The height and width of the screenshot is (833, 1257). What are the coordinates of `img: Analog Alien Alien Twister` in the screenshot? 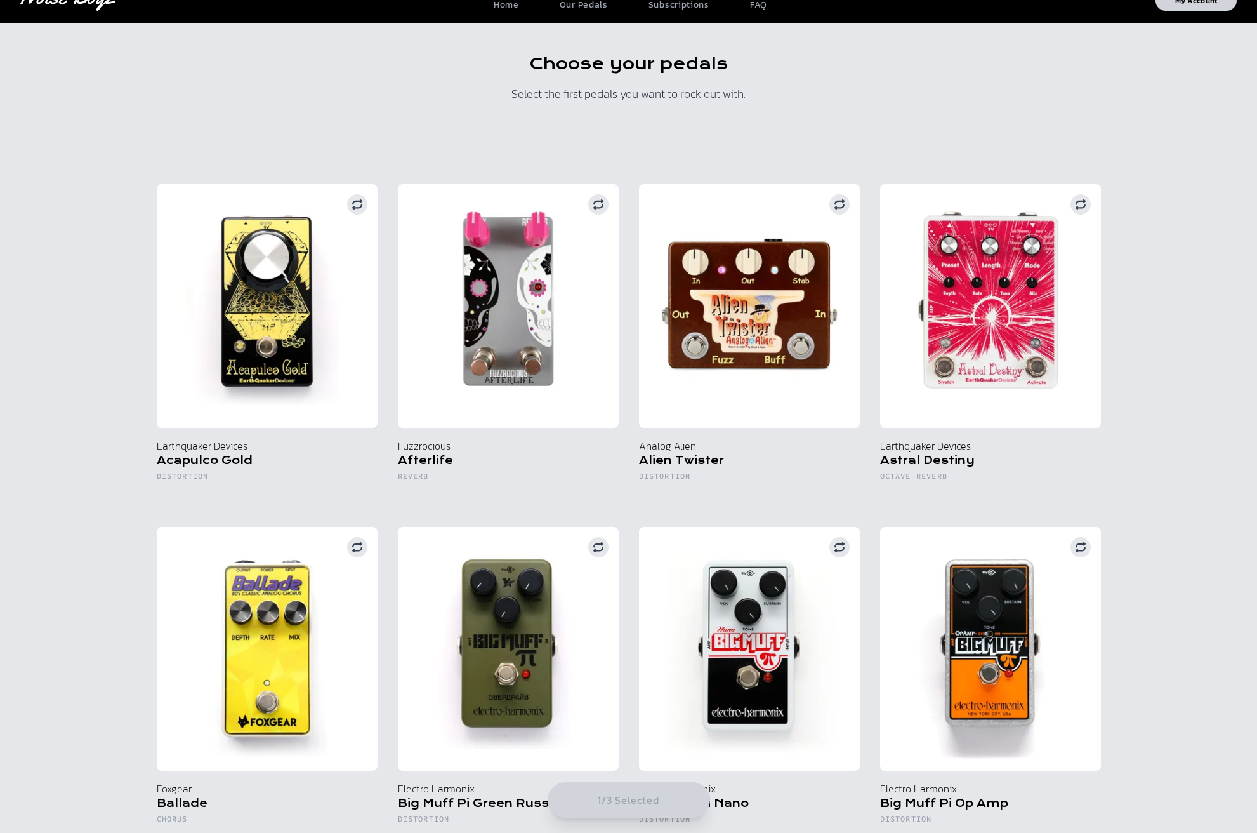 It's located at (749, 306).